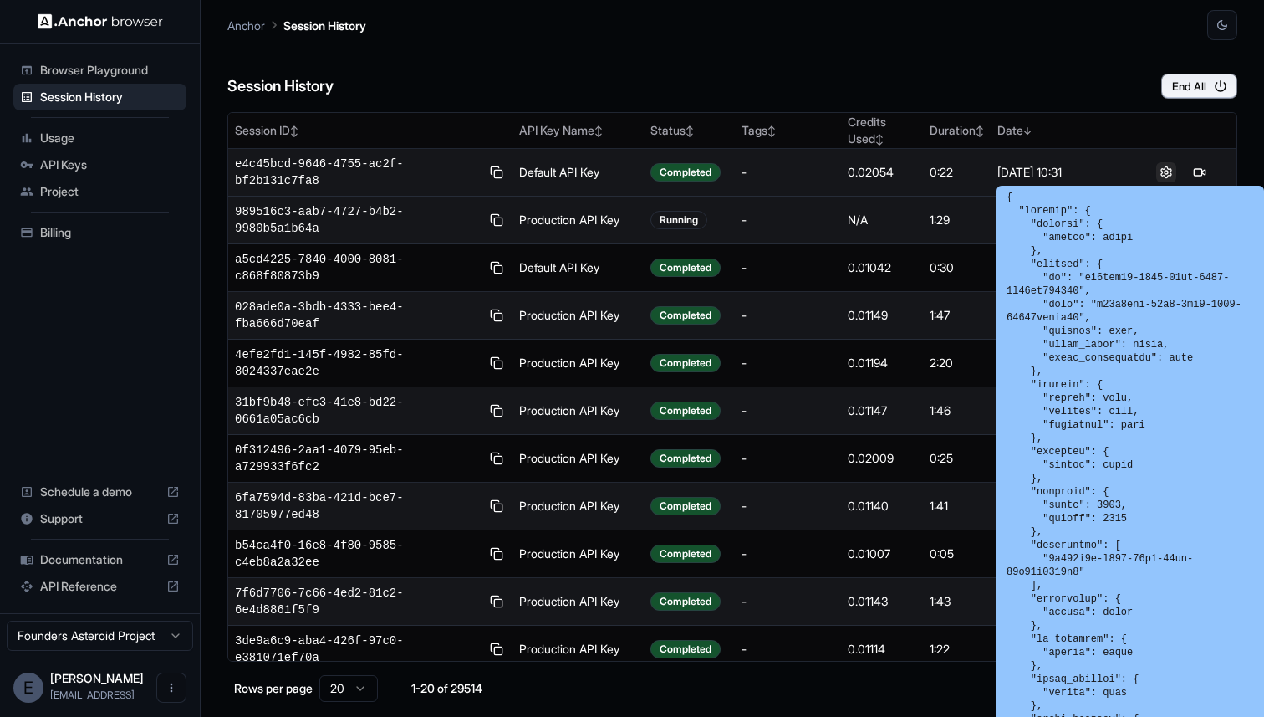 The height and width of the screenshot is (717, 1264). What do you see at coordinates (357, 601) in the screenshot?
I see `span: 7f6d7706-7c66-4ed2-81c2-6e4d8861f5f9` at bounding box center [357, 601].